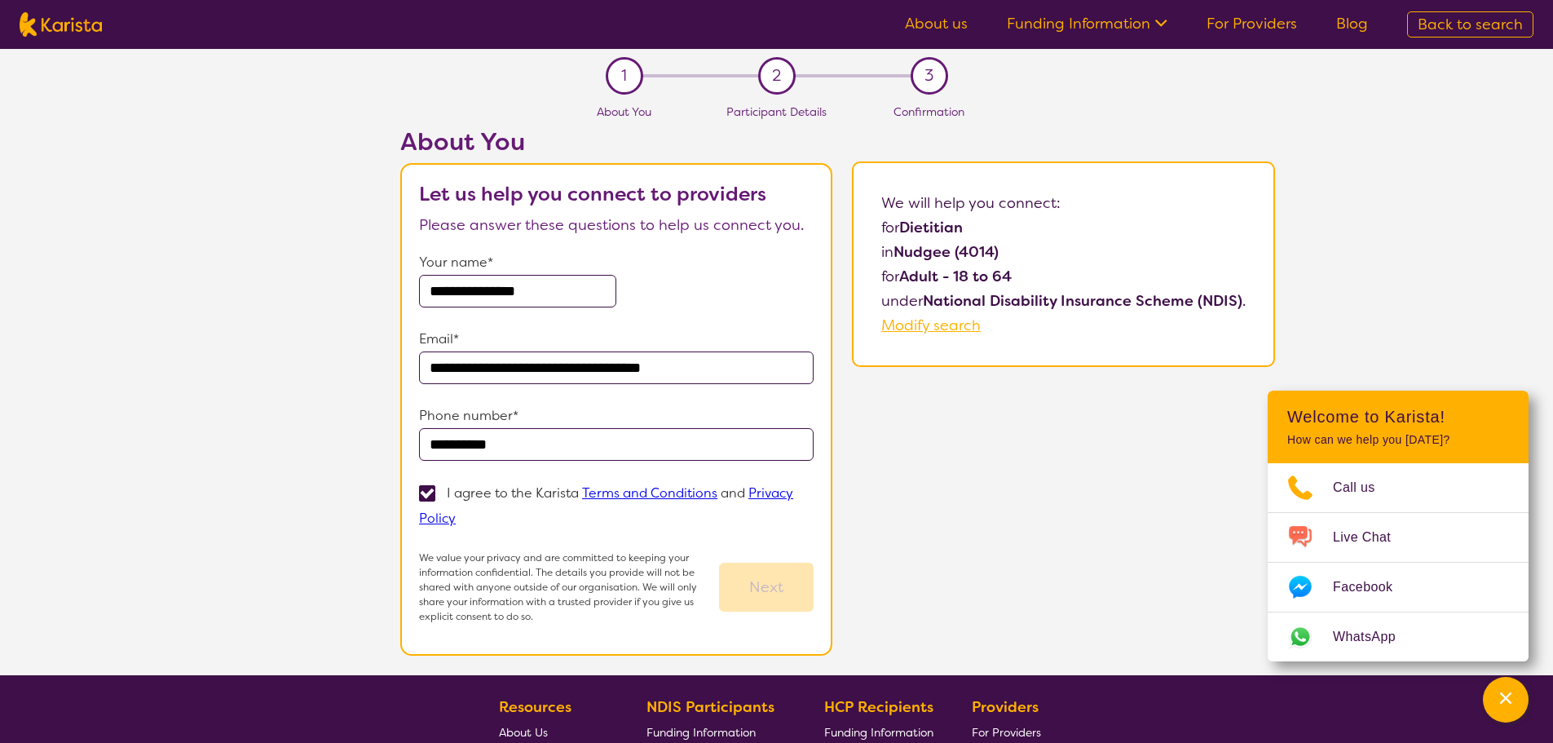  I want to click on a: Funding Information, so click(1087, 24).